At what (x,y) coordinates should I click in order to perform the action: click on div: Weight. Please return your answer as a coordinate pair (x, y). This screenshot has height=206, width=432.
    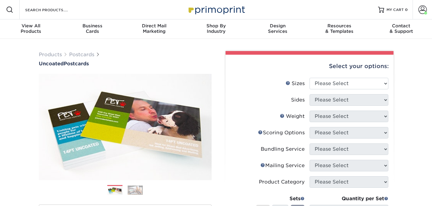
    Looking at the image, I should click on (292, 116).